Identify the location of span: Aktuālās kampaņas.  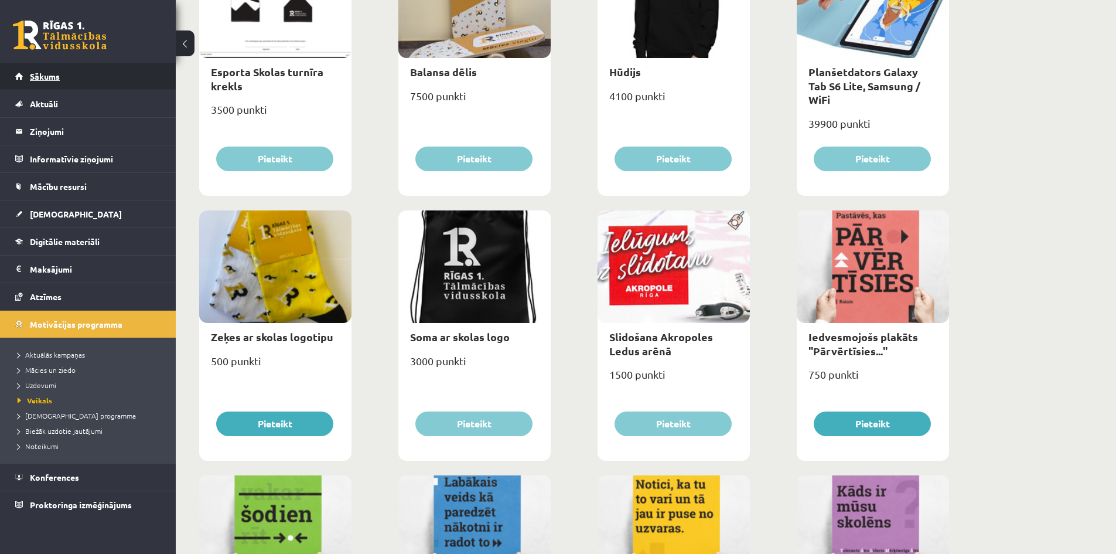
(51, 354).